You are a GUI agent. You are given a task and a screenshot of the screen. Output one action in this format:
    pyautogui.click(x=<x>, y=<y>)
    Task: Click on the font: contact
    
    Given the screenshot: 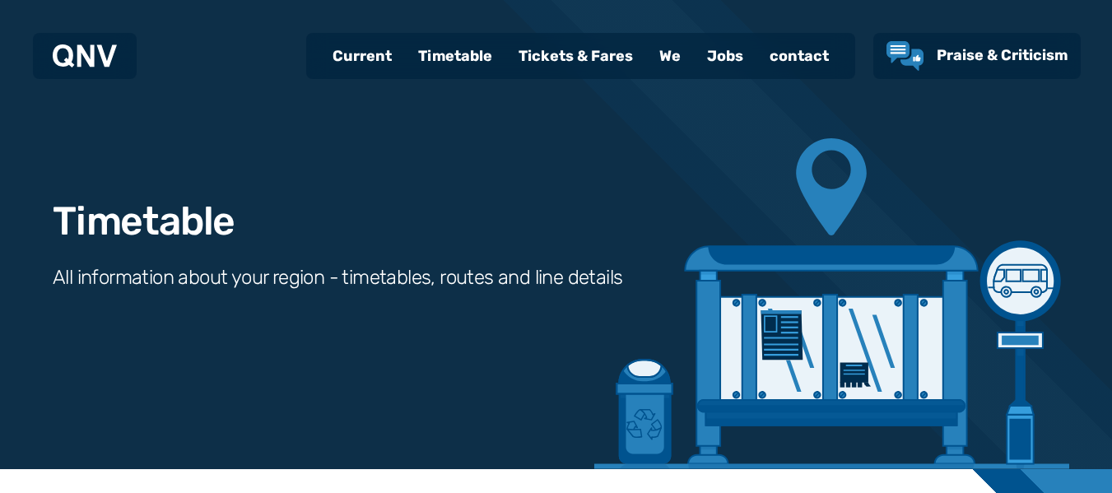 What is the action you would take?
    pyautogui.click(x=799, y=56)
    